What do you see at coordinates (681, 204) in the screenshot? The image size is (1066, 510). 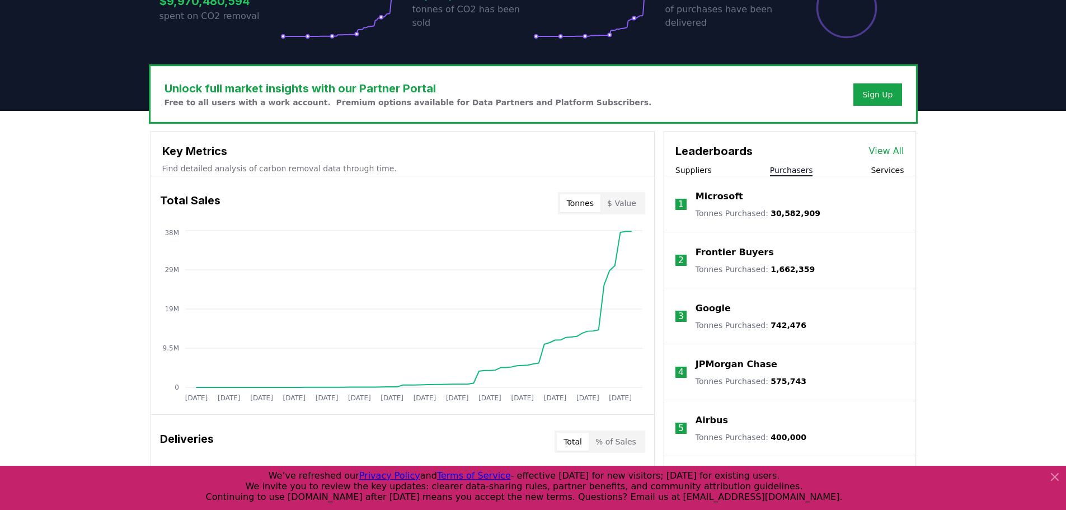 I see `p: 1` at bounding box center [681, 204].